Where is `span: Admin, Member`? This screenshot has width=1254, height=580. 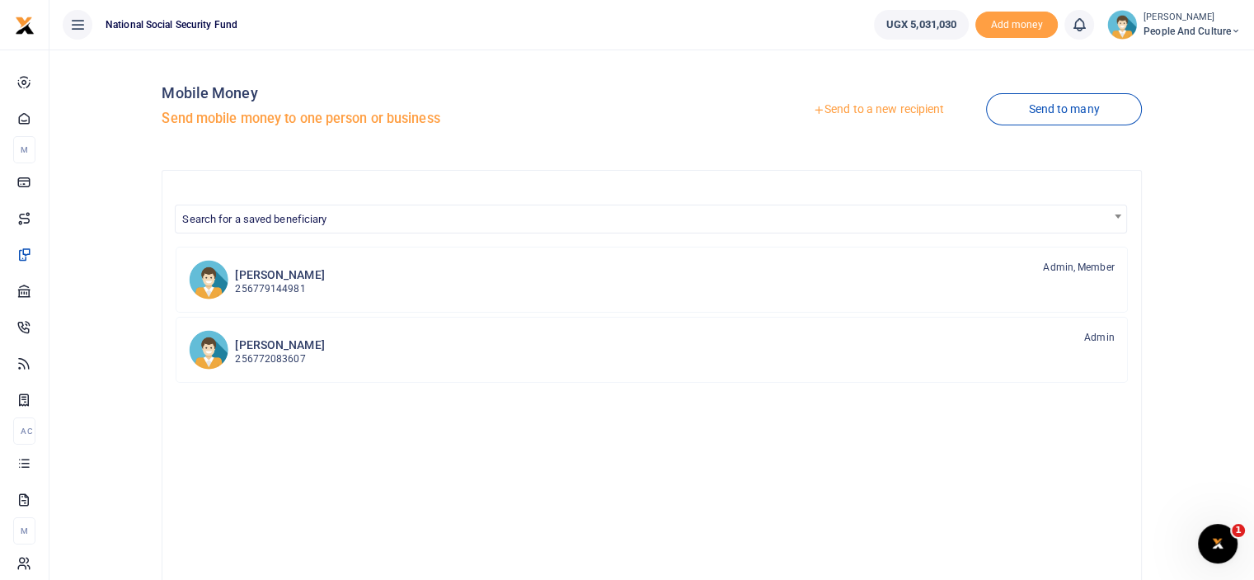 span: Admin, Member is located at coordinates (1079, 267).